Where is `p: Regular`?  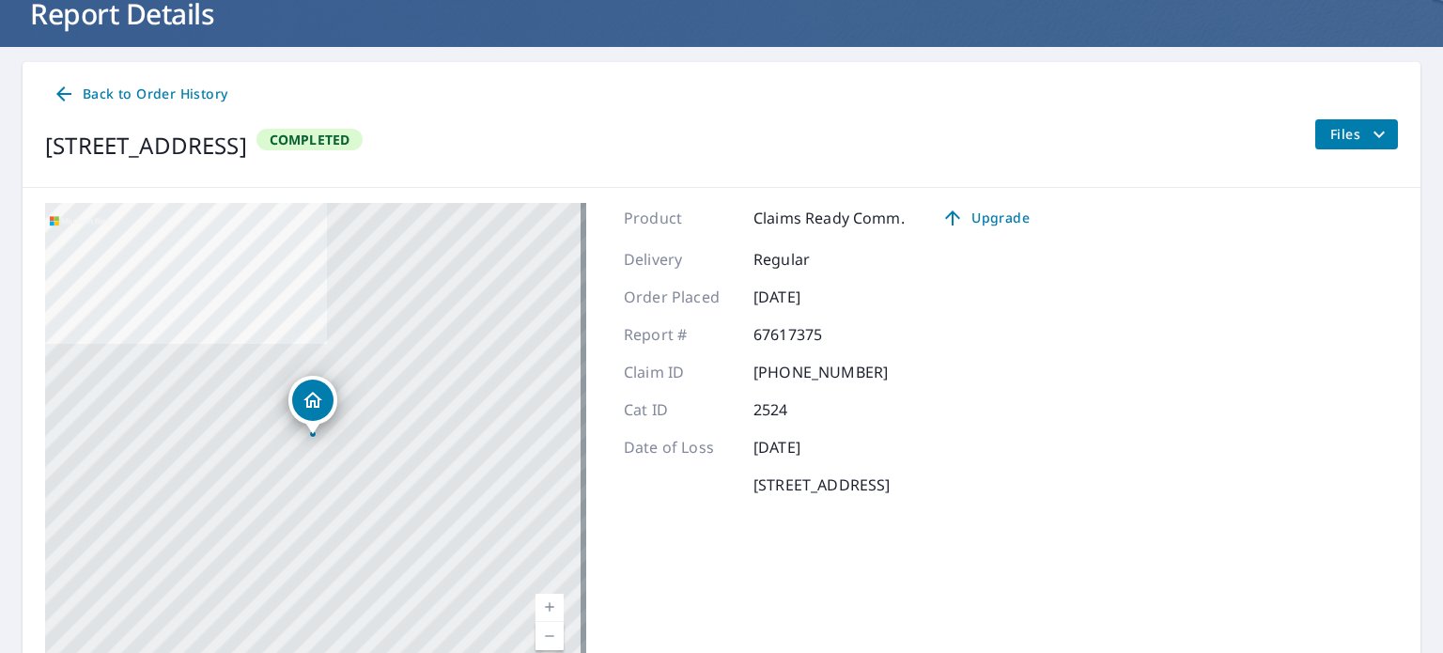
p: Regular is located at coordinates (810, 259).